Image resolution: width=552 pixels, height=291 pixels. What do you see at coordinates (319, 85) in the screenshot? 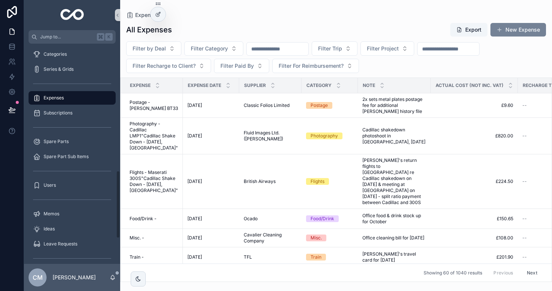
I see `span: Category` at bounding box center [319, 85].